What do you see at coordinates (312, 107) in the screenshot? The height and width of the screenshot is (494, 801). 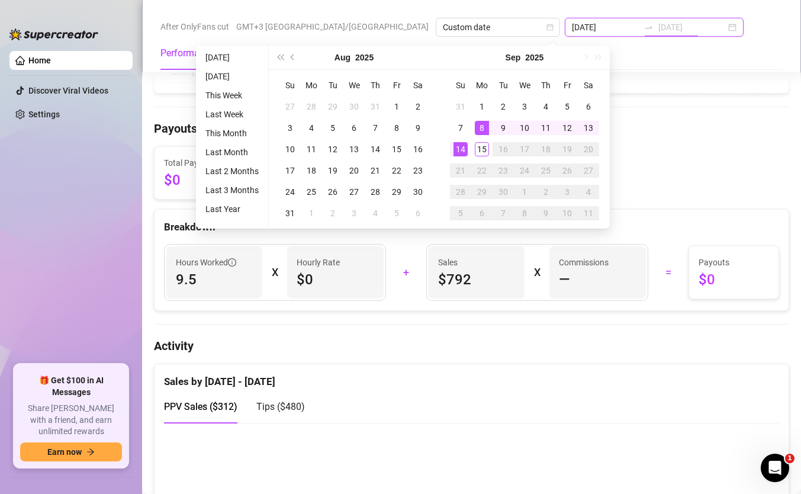 I see `td: 2025-07-28` at bounding box center [312, 107].